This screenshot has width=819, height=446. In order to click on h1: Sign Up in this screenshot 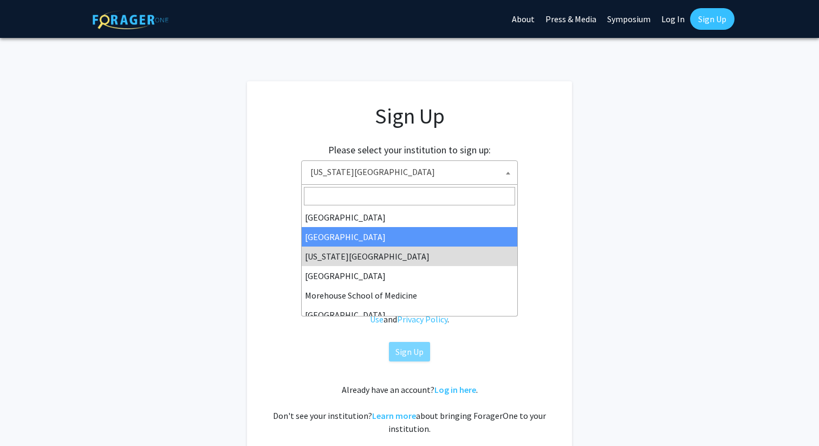, I will do `click(410, 116)`.